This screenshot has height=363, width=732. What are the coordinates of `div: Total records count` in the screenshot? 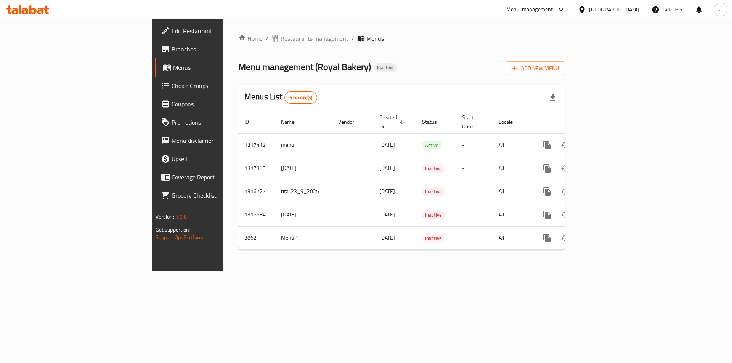 It's located at (301, 98).